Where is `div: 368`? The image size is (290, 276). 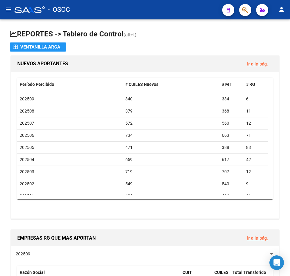
div: 368 is located at coordinates (232, 111).